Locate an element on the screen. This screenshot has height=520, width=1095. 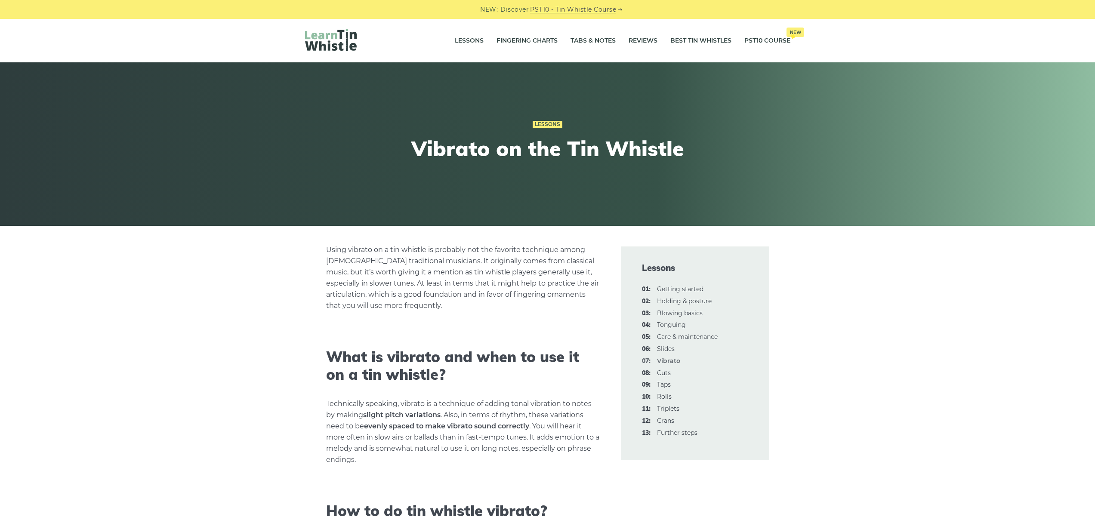
span: 05: is located at coordinates (646, 337).